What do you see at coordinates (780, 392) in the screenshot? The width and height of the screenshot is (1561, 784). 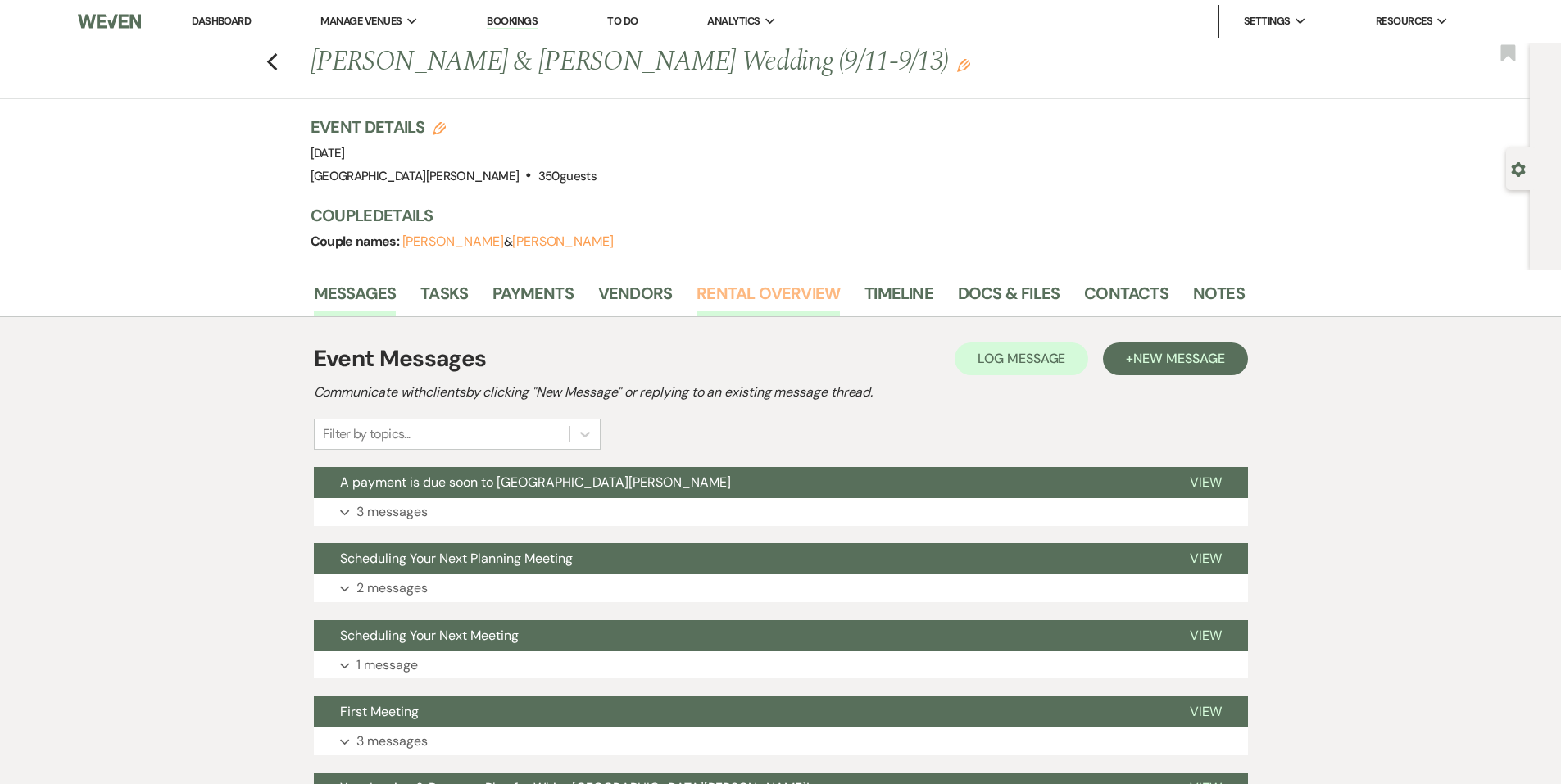 I see `h2: Communicate with clients by clicking "New Message" or replying to an existing message thread.` at bounding box center [780, 392].